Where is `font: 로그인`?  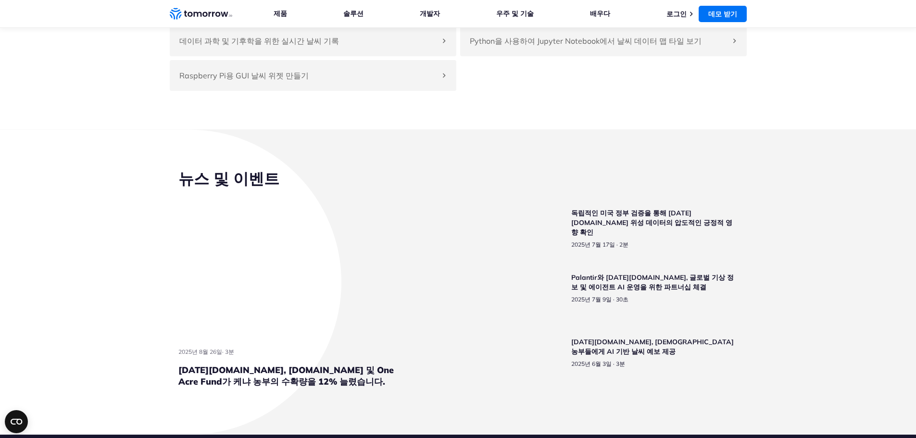 font: 로그인 is located at coordinates (677, 14).